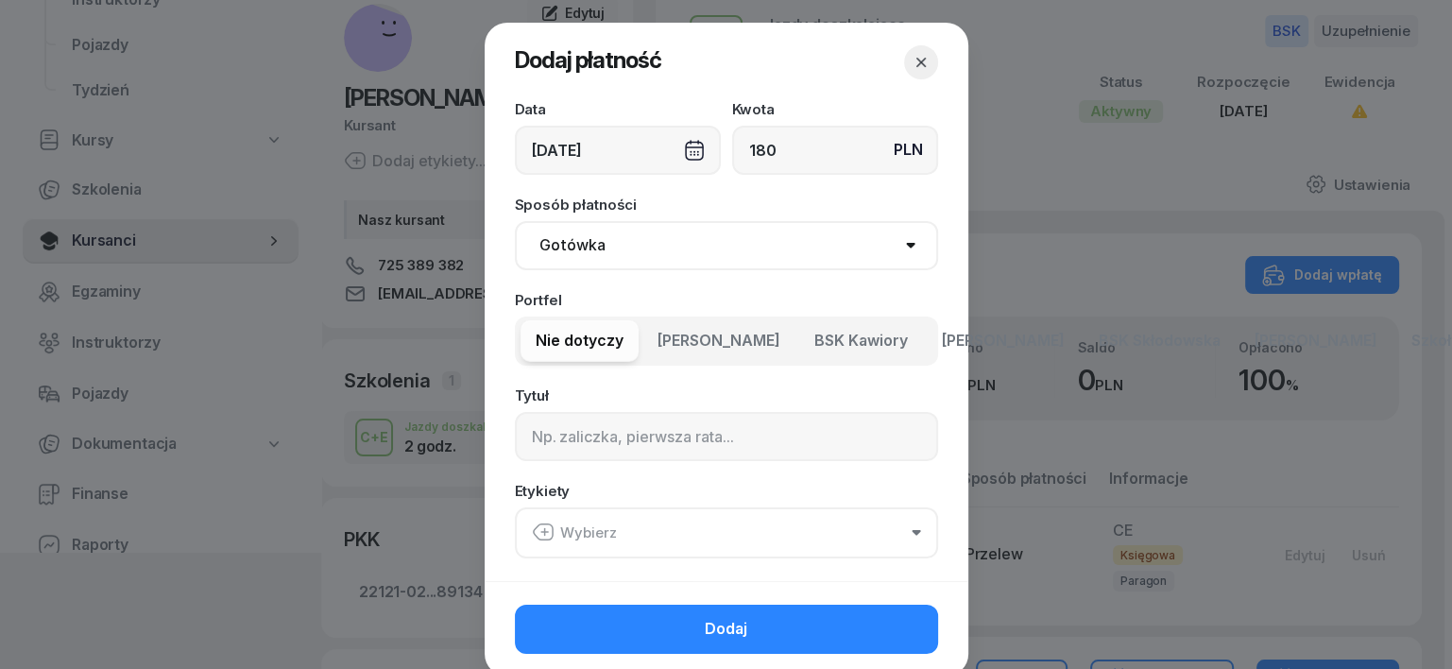 The image size is (1452, 669). I want to click on span: Dodaj płatność, so click(588, 60).